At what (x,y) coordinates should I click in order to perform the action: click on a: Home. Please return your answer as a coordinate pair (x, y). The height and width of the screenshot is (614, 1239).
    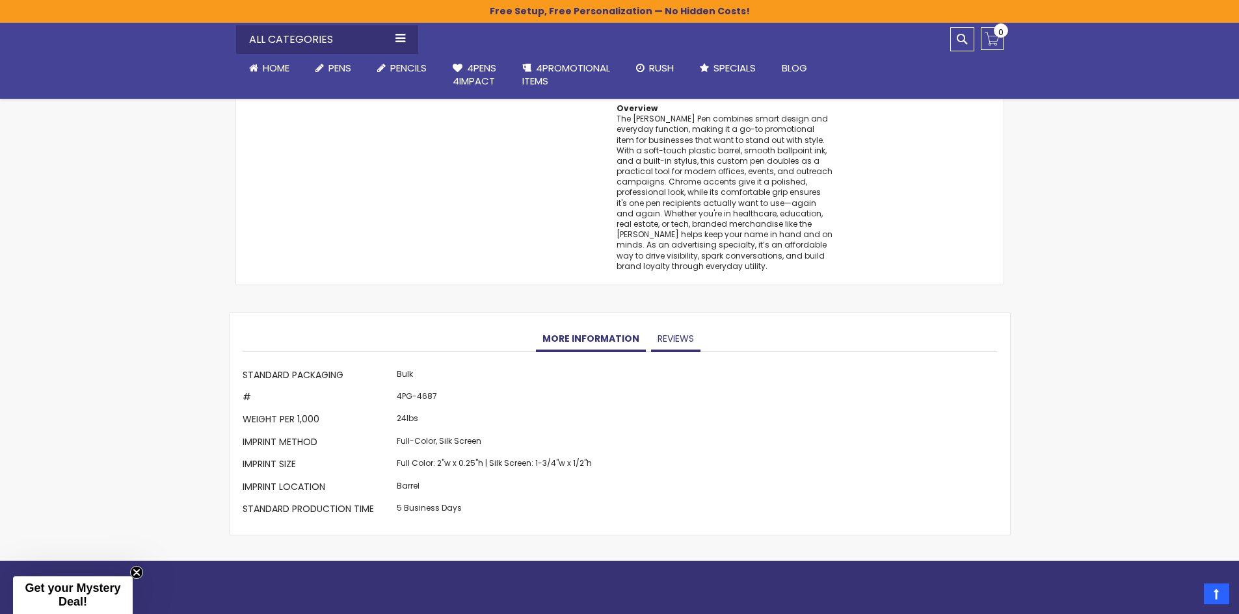
    Looking at the image, I should click on (269, 68).